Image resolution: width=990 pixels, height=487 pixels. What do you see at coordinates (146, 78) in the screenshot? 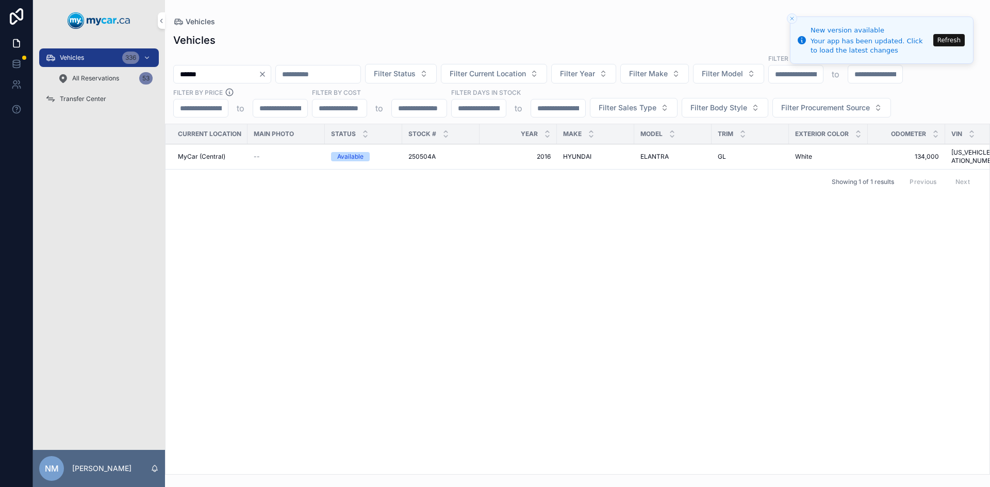
I see `div: 53` at bounding box center [146, 78].